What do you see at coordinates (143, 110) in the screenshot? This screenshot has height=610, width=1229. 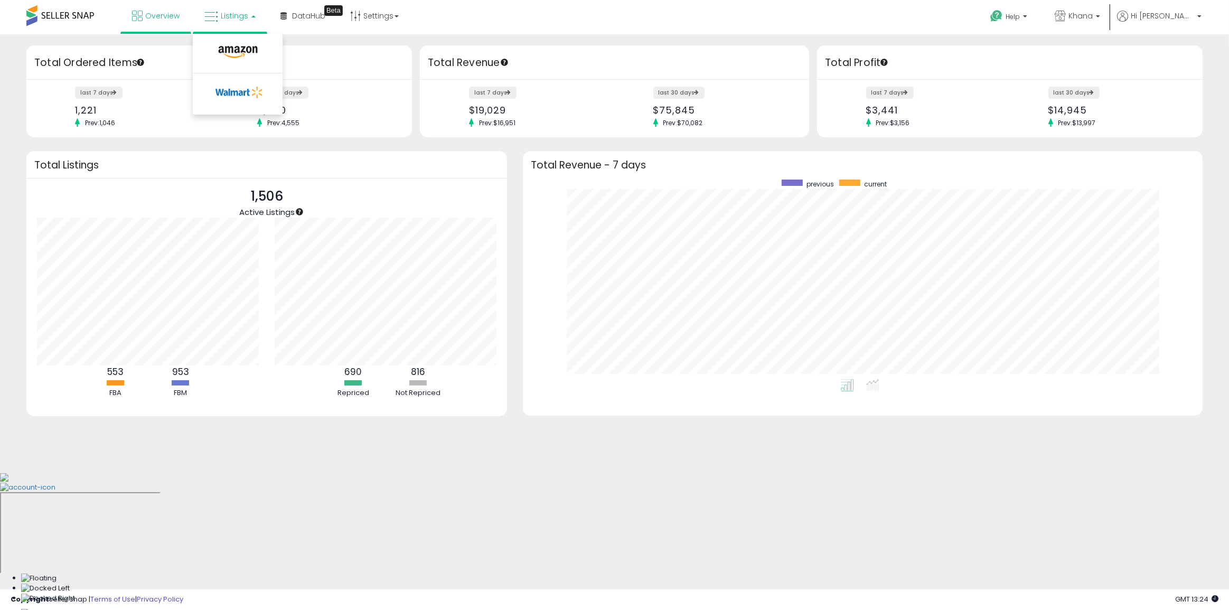 I see `div: 1,221` at bounding box center [143, 110].